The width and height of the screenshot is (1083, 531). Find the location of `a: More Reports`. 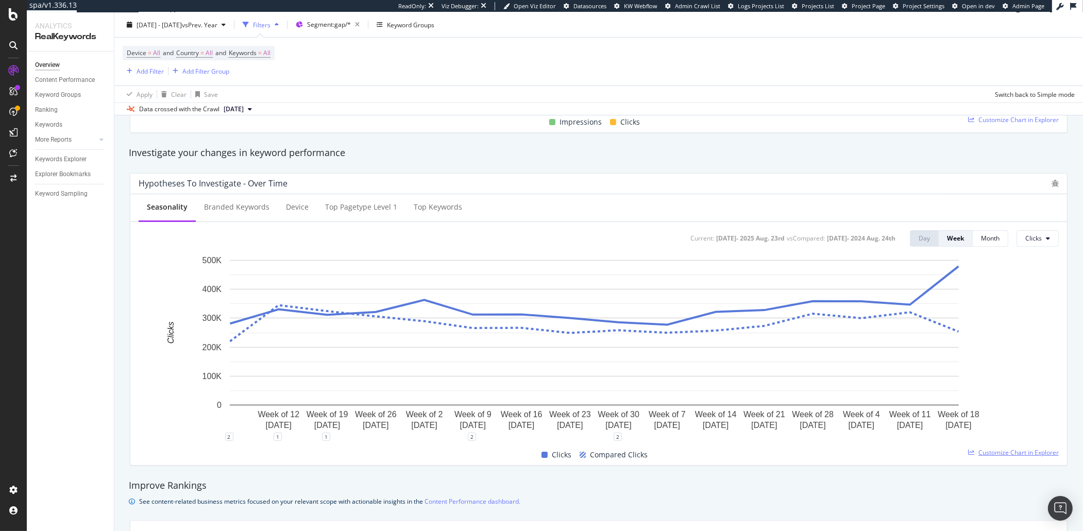

a: More Reports is located at coordinates (65, 140).